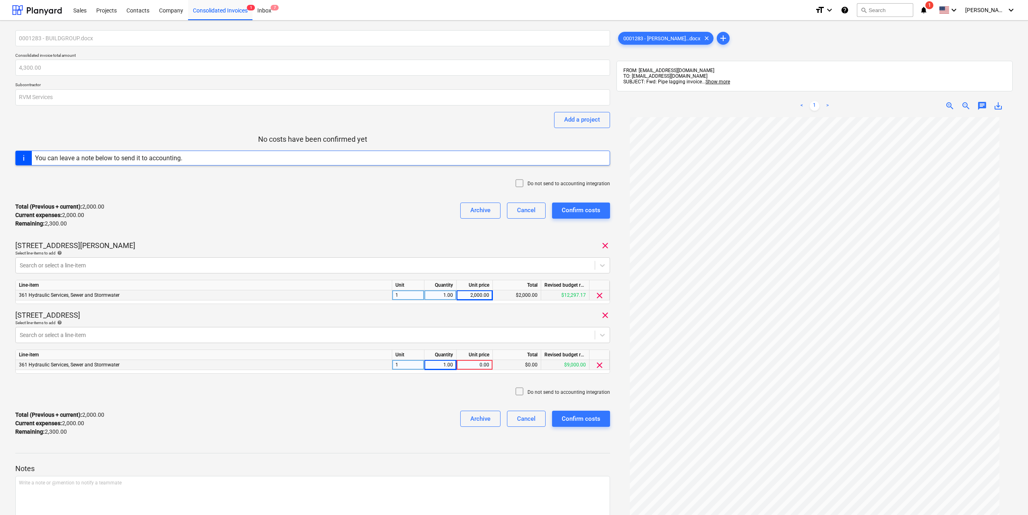 This screenshot has height=515, width=1028. I want to click on div: You can leave a note below to send it to accounting., so click(109, 158).